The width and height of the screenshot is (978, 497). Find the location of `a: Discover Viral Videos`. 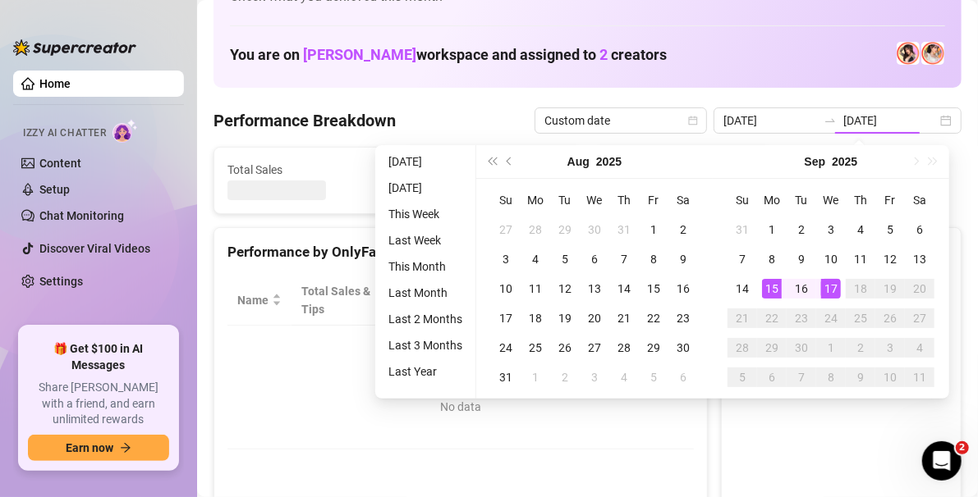

a: Discover Viral Videos is located at coordinates (94, 249).